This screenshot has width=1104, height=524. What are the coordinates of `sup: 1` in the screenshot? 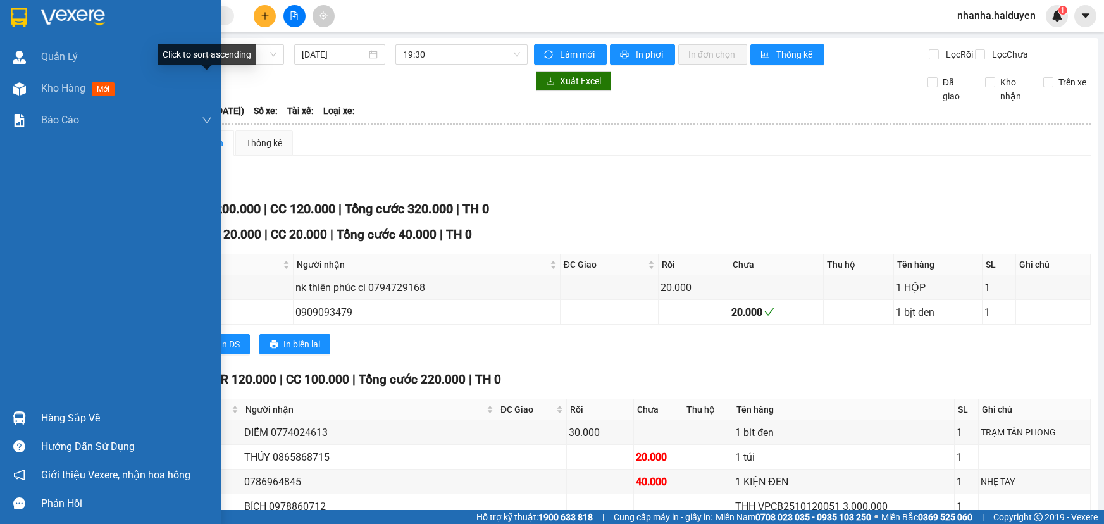 It's located at (1063, 10).